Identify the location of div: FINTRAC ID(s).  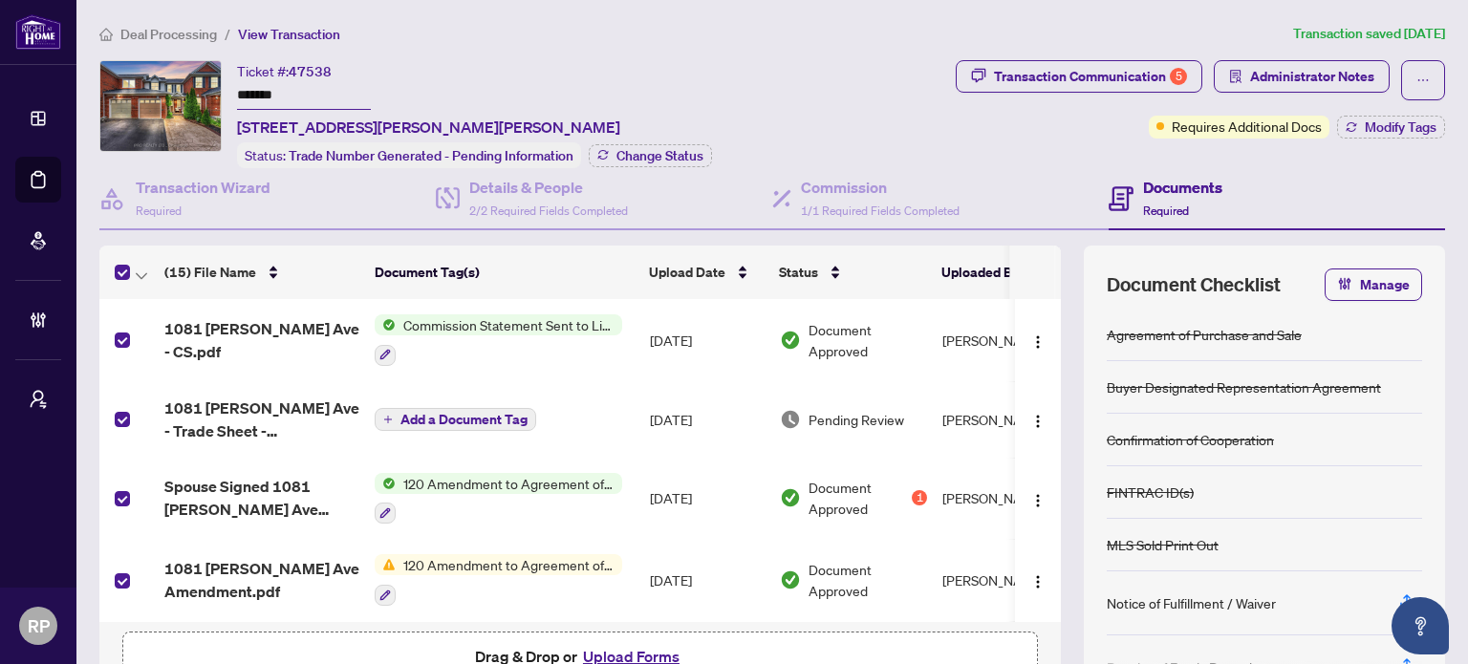
(1150, 492).